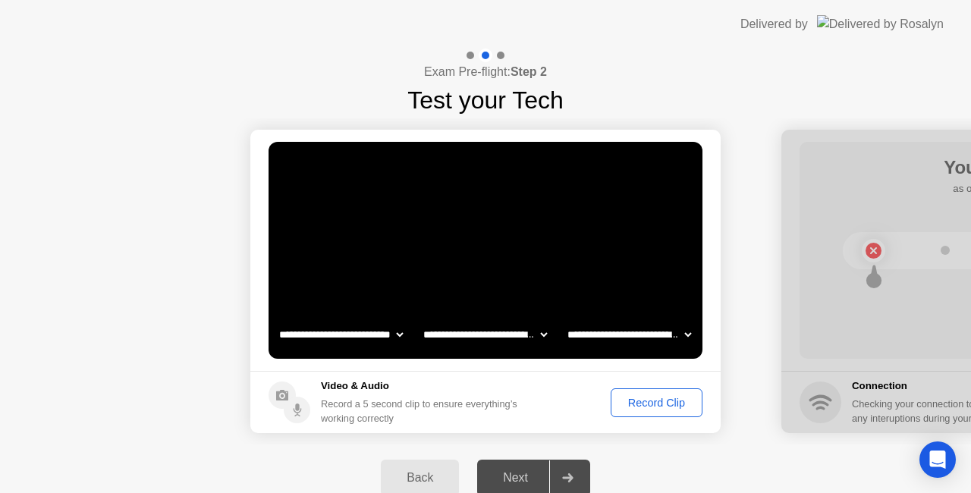 This screenshot has width=971, height=493. I want to click on h1: Test your Tech, so click(486, 100).